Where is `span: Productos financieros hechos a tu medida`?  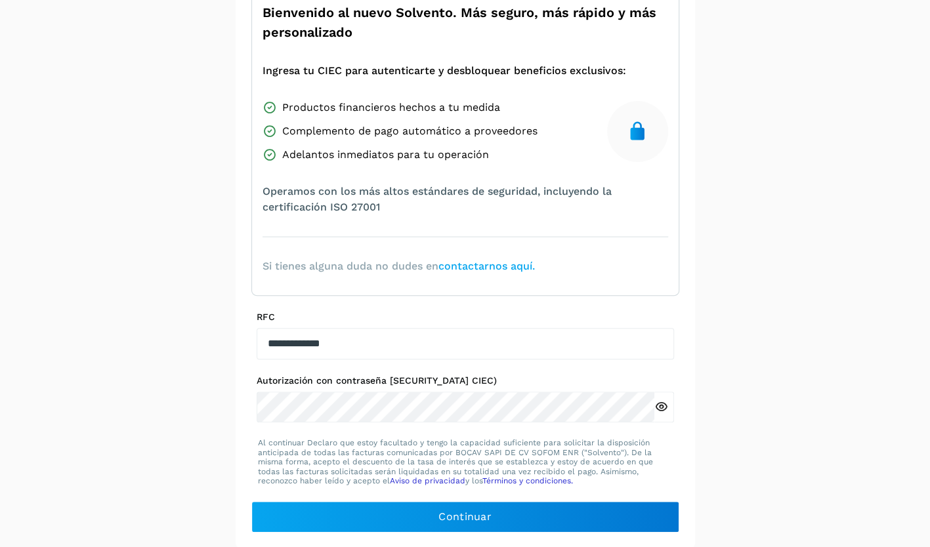
span: Productos financieros hechos a tu medida is located at coordinates (391, 108).